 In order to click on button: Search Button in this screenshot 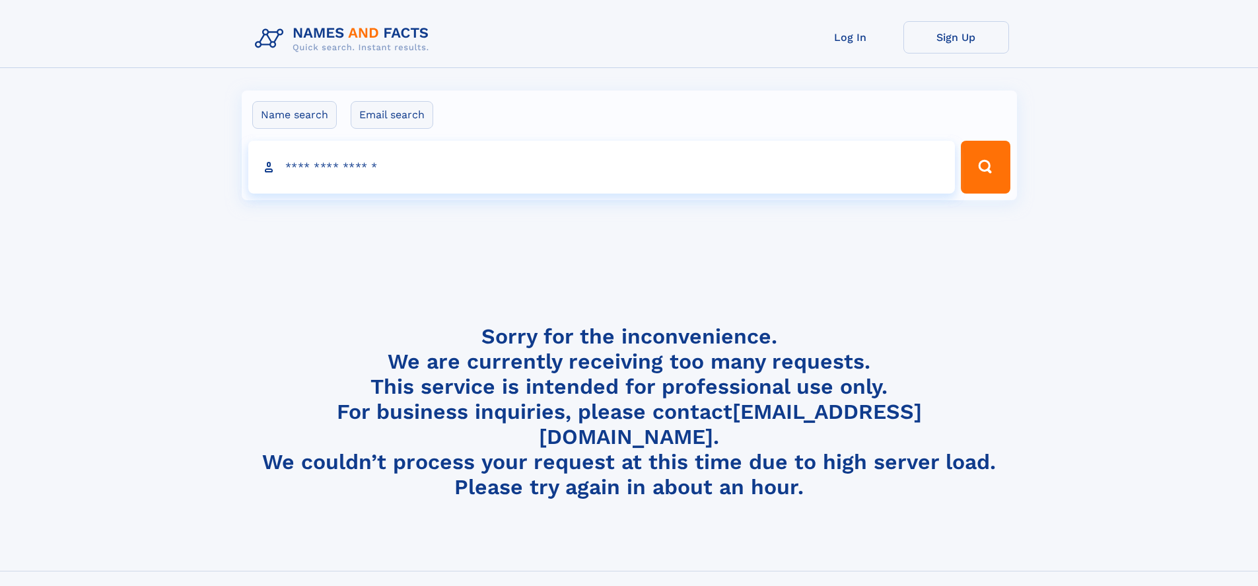, I will do `click(985, 167)`.